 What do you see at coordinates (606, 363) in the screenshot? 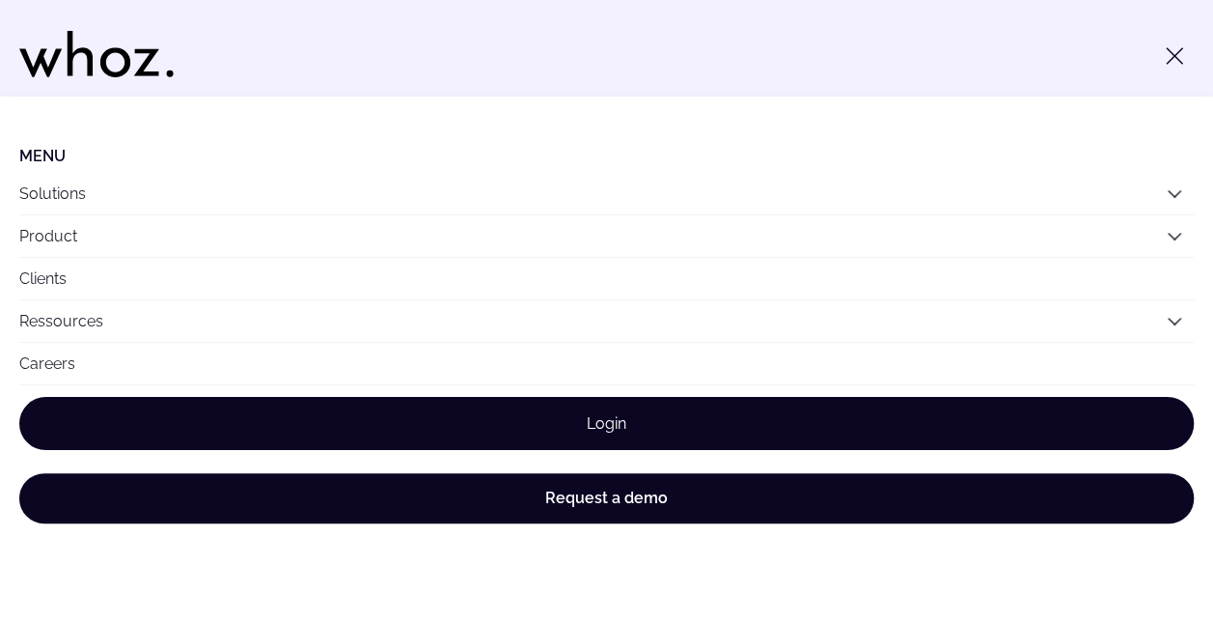
I see `a: Careers` at bounding box center [606, 363].